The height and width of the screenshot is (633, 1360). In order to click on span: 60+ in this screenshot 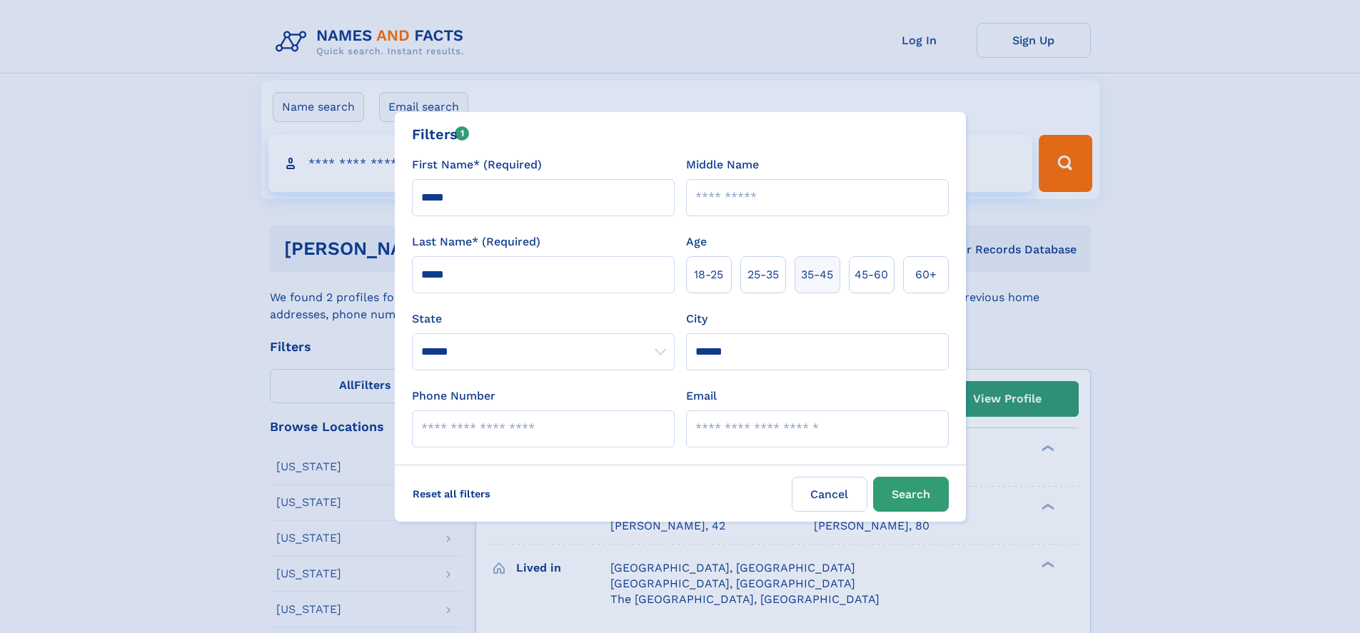, I will do `click(926, 275)`.